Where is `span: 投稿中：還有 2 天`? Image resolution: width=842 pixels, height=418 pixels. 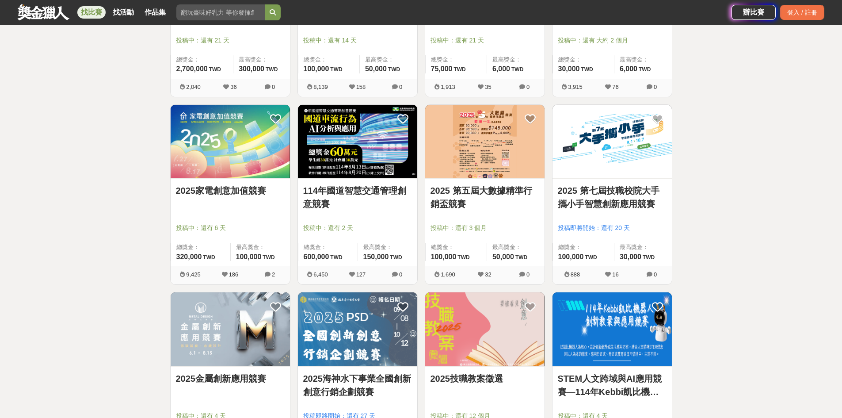
span: 投稿中：還有 2 天 is located at coordinates (357, 228).